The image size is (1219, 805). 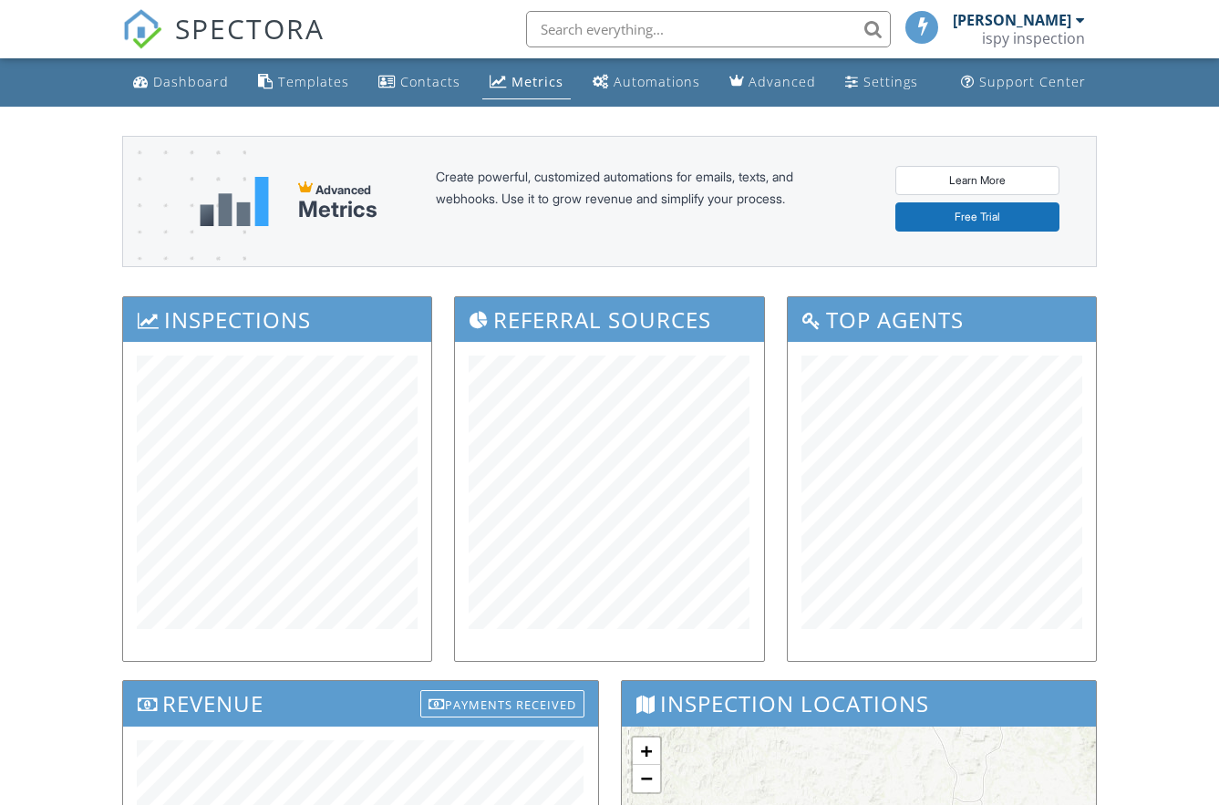 I want to click on img: The Best Home Inspection Software - Spectora, so click(x=142, y=29).